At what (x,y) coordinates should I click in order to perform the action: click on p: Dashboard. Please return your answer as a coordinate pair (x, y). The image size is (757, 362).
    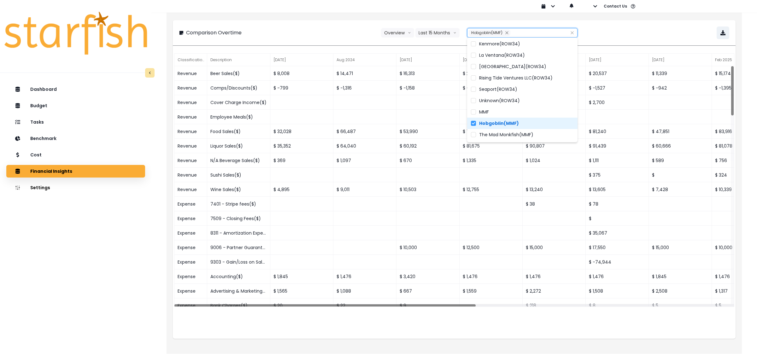
    Looking at the image, I should click on (44, 89).